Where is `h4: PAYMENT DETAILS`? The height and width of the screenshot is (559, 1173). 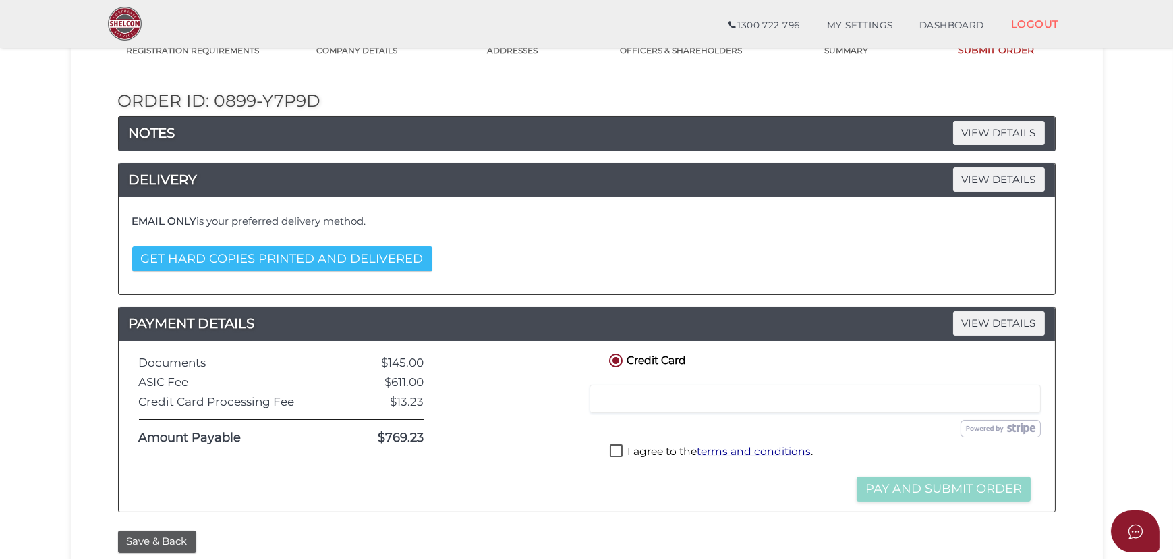
h4: PAYMENT DETAILS is located at coordinates (587, 323).